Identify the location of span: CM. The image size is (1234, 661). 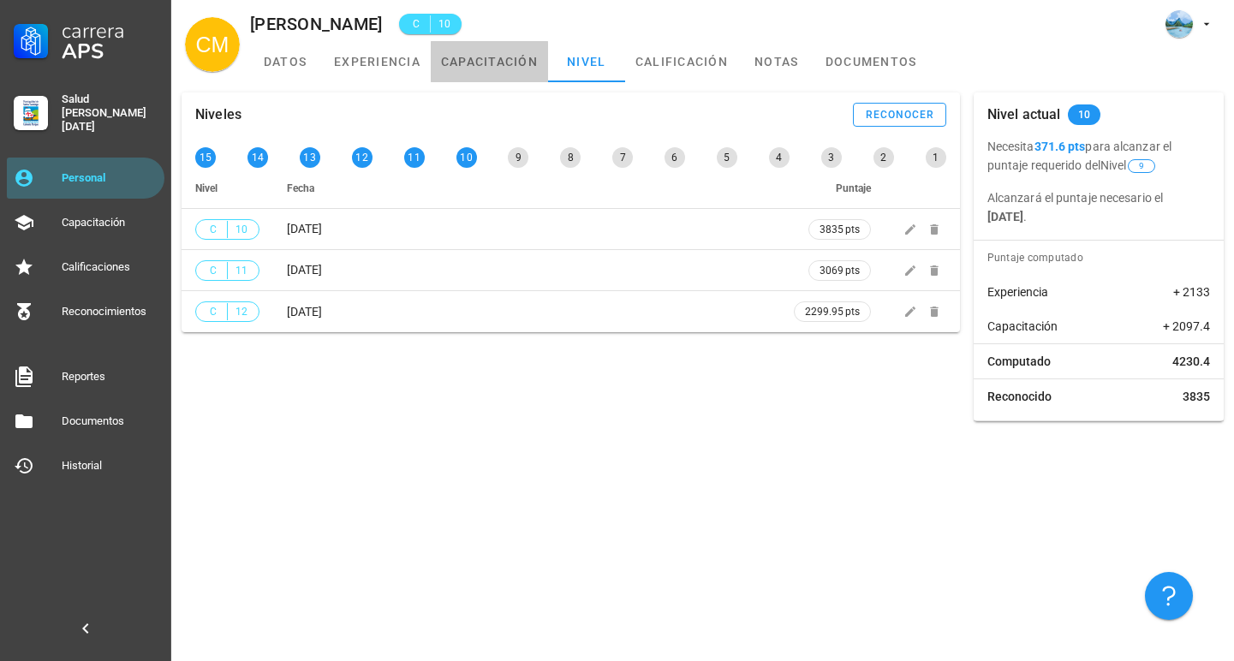
(212, 45).